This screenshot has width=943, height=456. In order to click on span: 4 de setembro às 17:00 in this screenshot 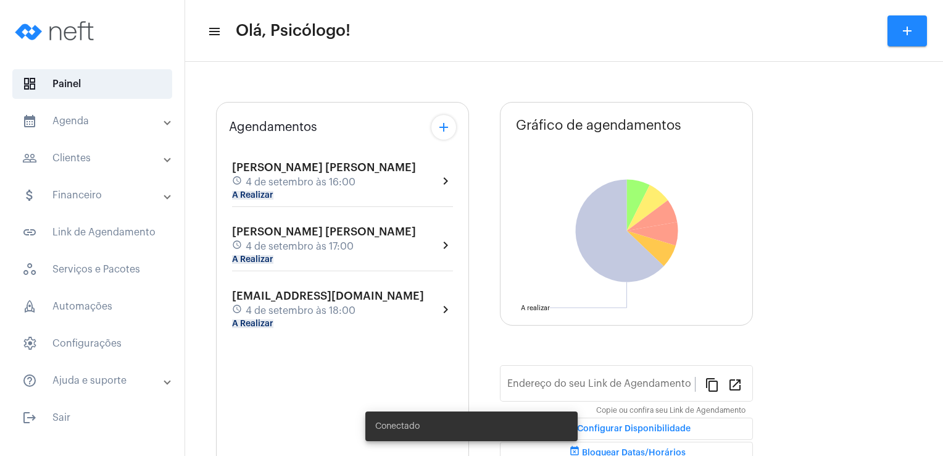, I will do `click(299, 246)`.